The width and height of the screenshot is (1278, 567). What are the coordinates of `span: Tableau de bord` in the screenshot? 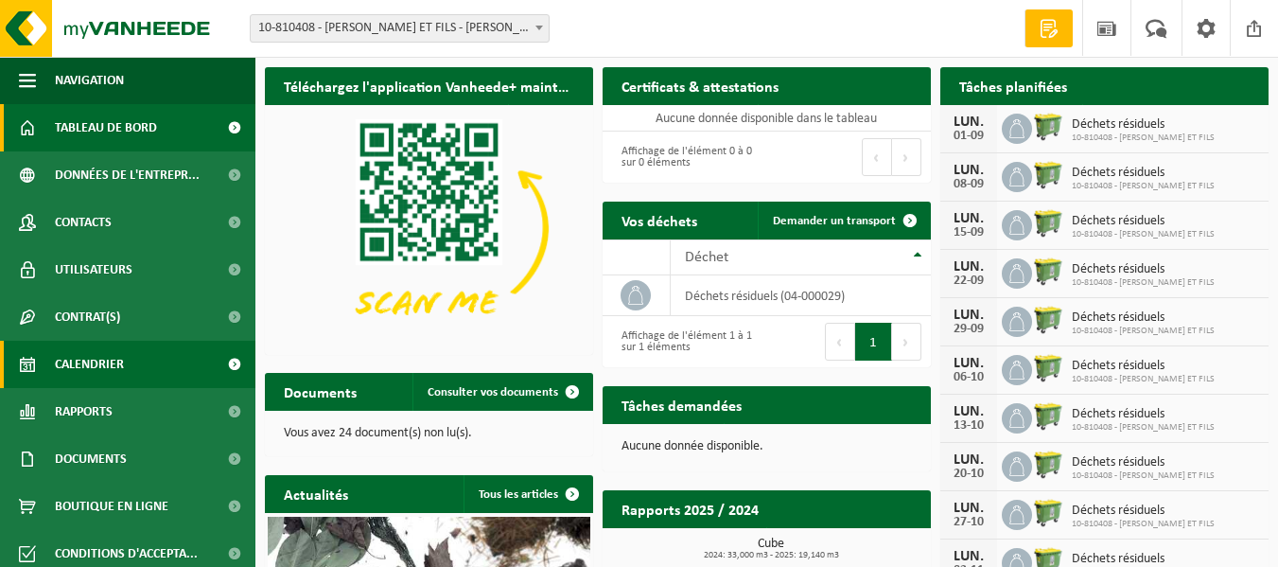 It's located at (106, 128).